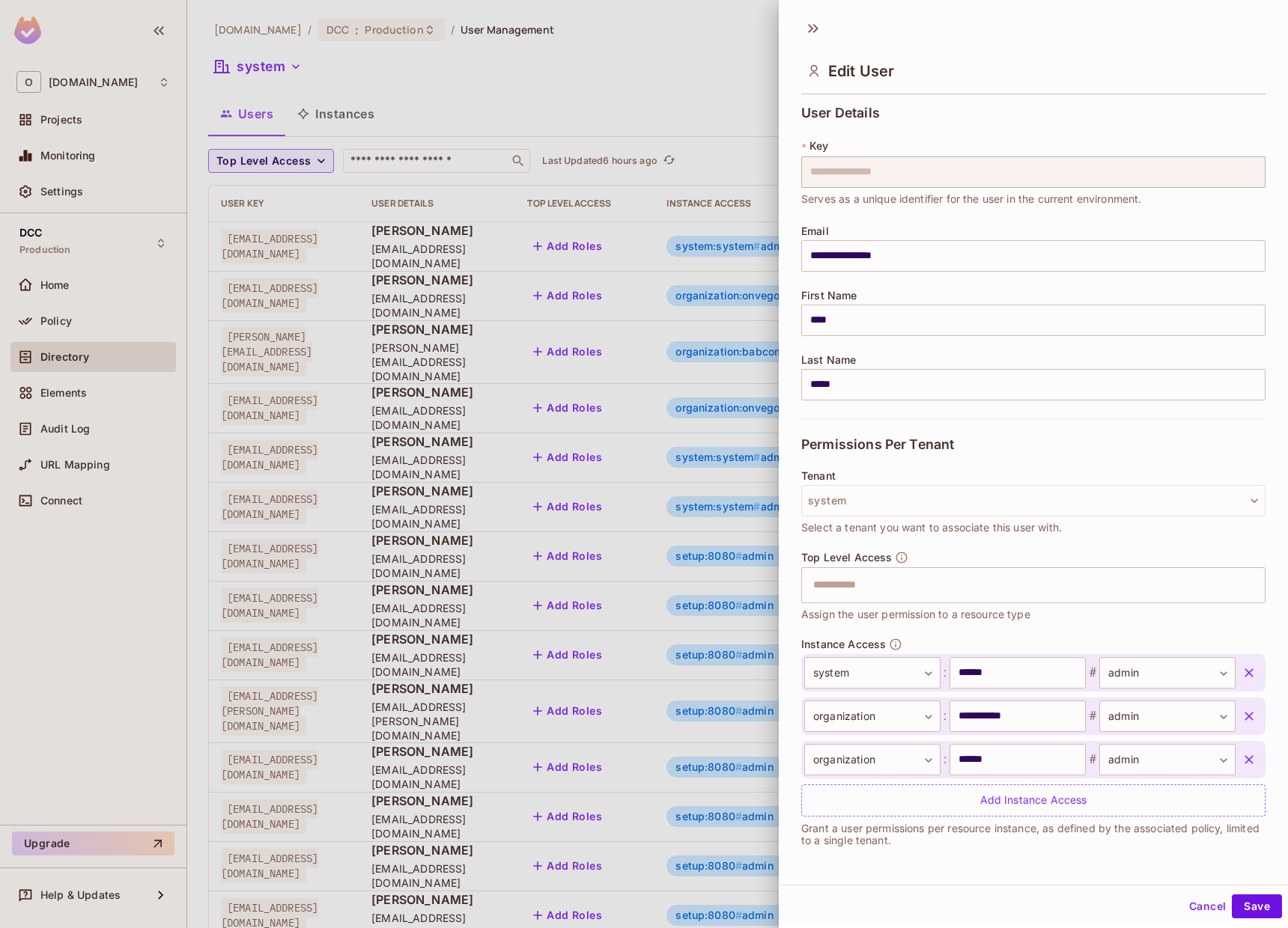 The height and width of the screenshot is (928, 1288). Describe the element at coordinates (931, 527) in the screenshot. I see `span: Select a tenant you want to associate this user with.` at that location.